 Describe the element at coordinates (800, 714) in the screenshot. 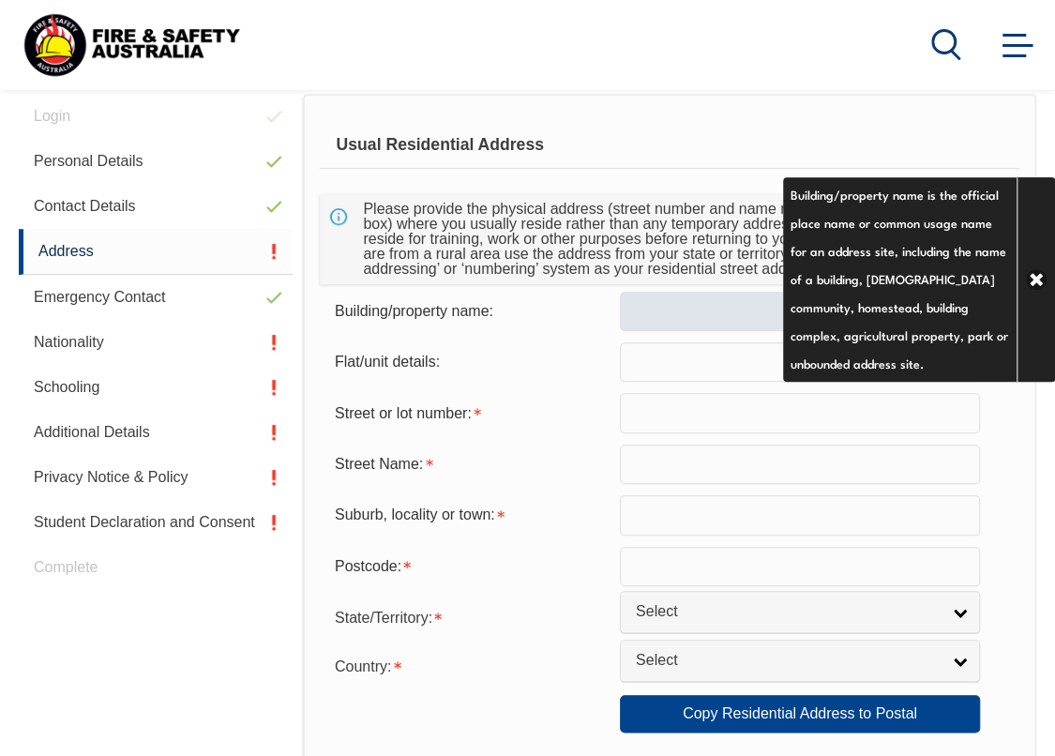

I see `a: Copy Residential Address to Postal` at that location.